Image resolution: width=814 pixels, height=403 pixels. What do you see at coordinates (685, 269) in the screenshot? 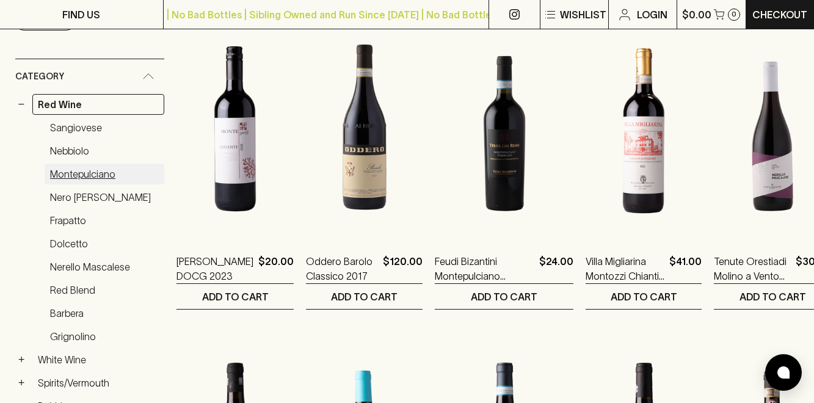
I see `p: $41.00` at bounding box center [685, 269].